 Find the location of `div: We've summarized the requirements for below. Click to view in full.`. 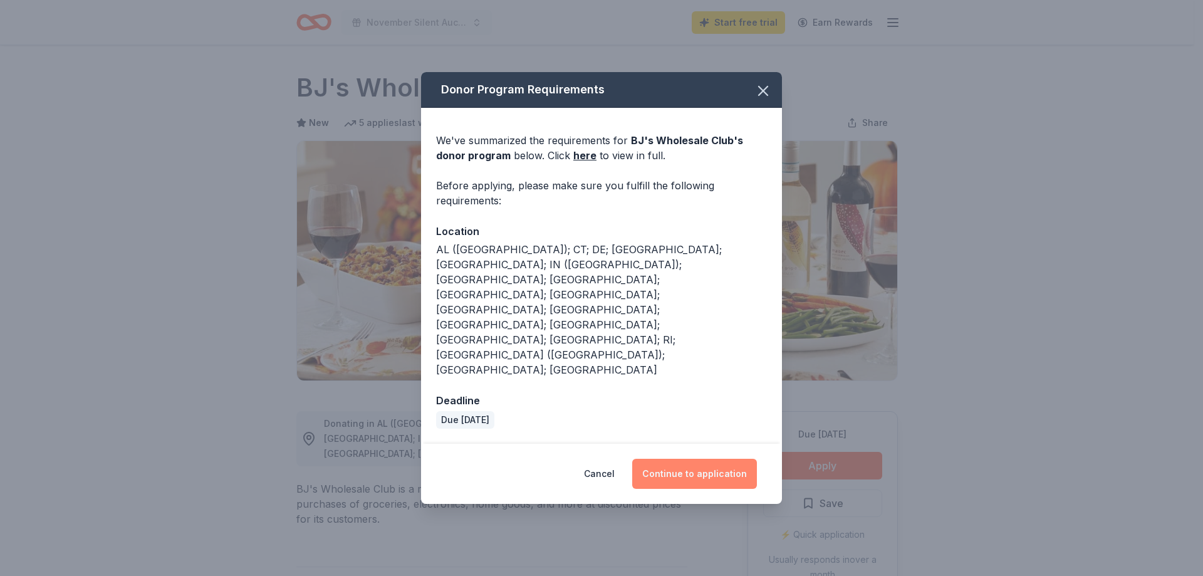

div: We've summarized the requirements for below. Click to view in full. is located at coordinates (601, 148).